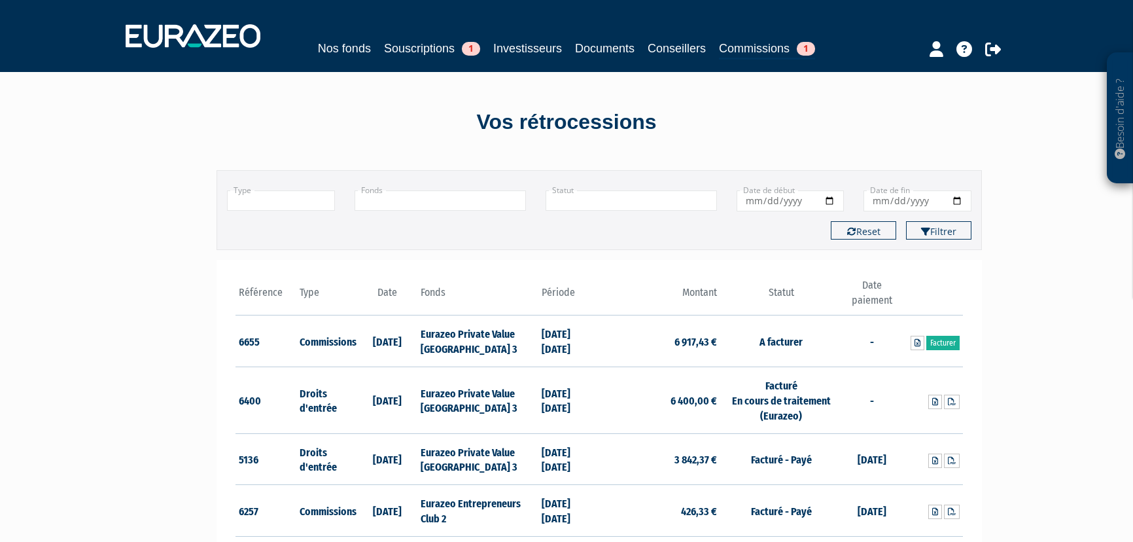 This screenshot has width=1133, height=542. What do you see at coordinates (266, 458) in the screenshot?
I see `td: 5136` at bounding box center [266, 458].